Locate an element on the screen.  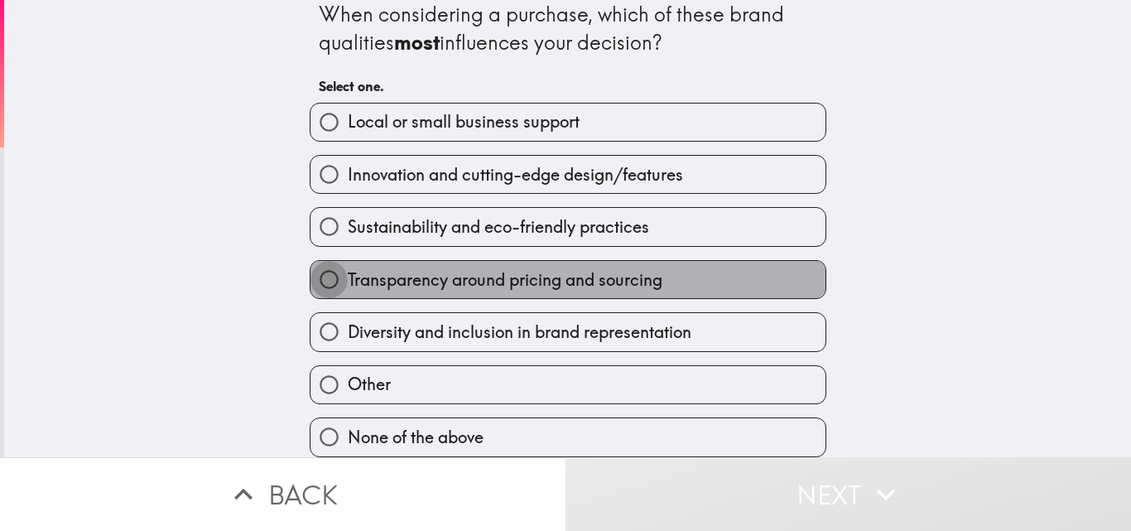
span: None of the above is located at coordinates (416, 437).